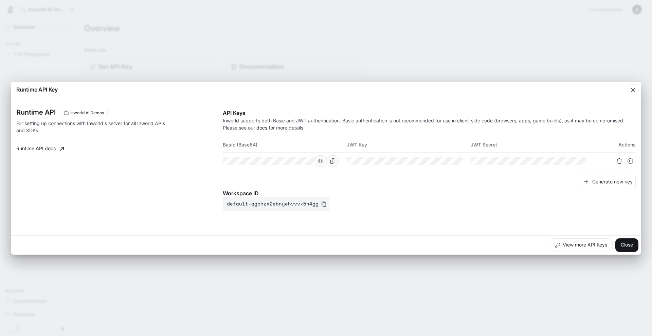 The image size is (652, 336). What do you see at coordinates (581, 245) in the screenshot?
I see `button: View more API Keys` at bounding box center [581, 245].